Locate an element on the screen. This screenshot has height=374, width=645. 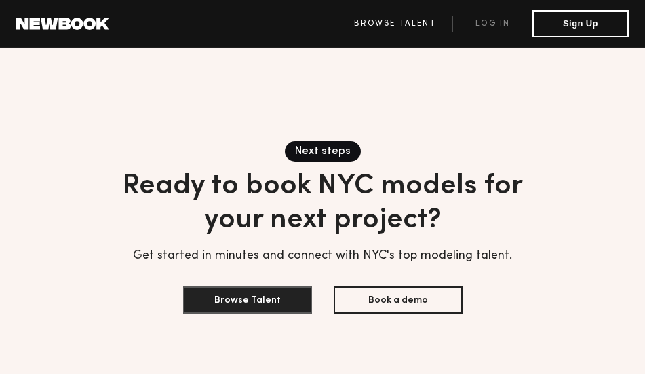
p: Get started in minutes and connect with NYC's top modeling talent. is located at coordinates (322, 255).